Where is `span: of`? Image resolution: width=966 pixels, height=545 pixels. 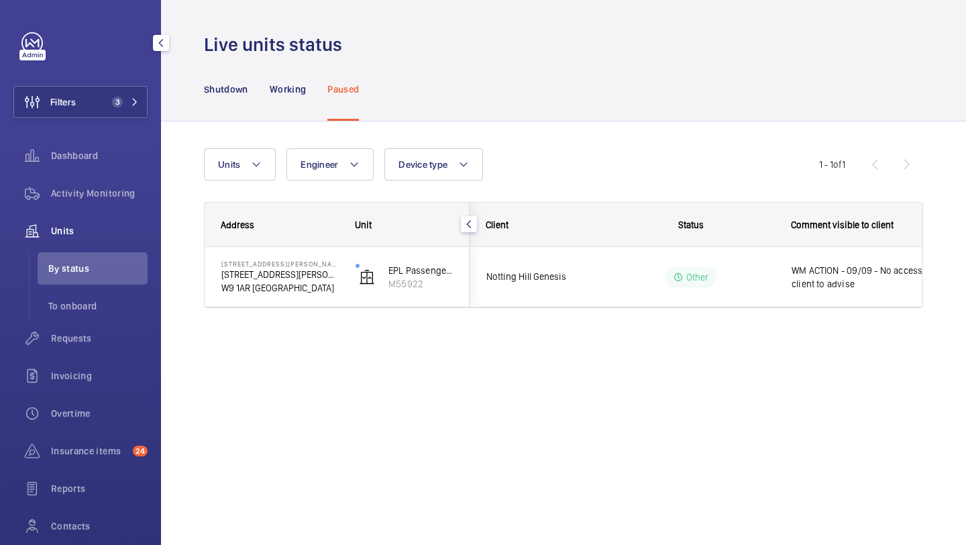 span: of is located at coordinates (837, 164).